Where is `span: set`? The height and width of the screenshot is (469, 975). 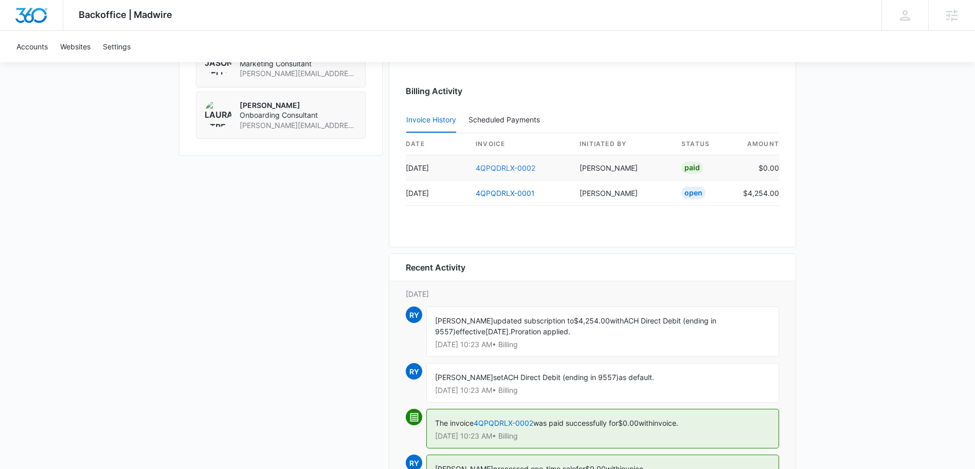
span: set is located at coordinates (498, 377).